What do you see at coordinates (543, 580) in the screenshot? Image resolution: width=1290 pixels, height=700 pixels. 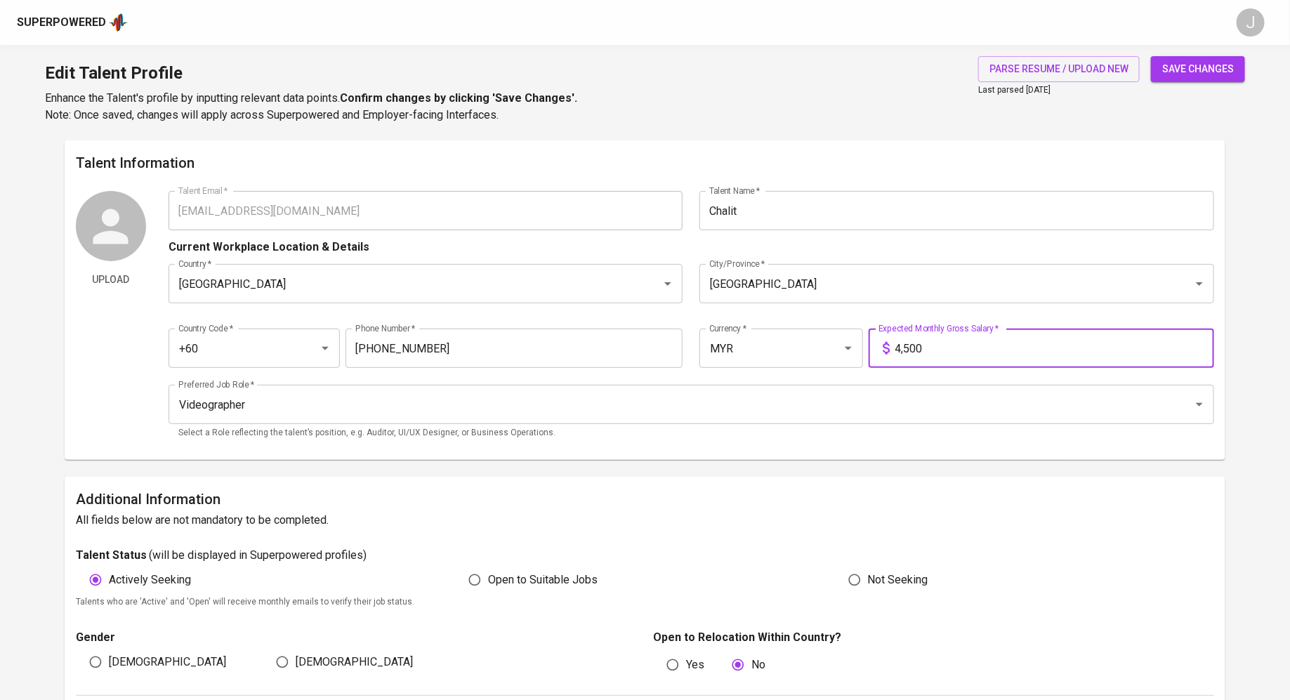 I see `span: Open to Suitable Jobs` at bounding box center [543, 580].